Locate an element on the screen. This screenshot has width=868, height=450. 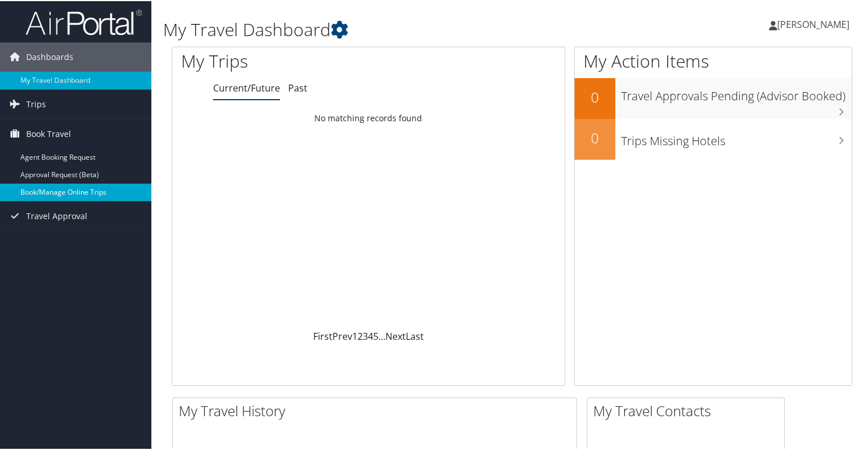
a: 0Trips Missing Hotels is located at coordinates (713, 138).